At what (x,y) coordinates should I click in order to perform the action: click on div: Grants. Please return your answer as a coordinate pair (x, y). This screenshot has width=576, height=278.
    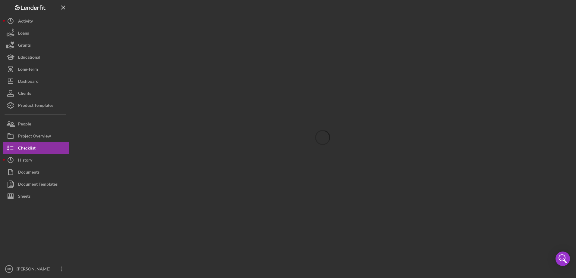
    Looking at the image, I should click on (24, 46).